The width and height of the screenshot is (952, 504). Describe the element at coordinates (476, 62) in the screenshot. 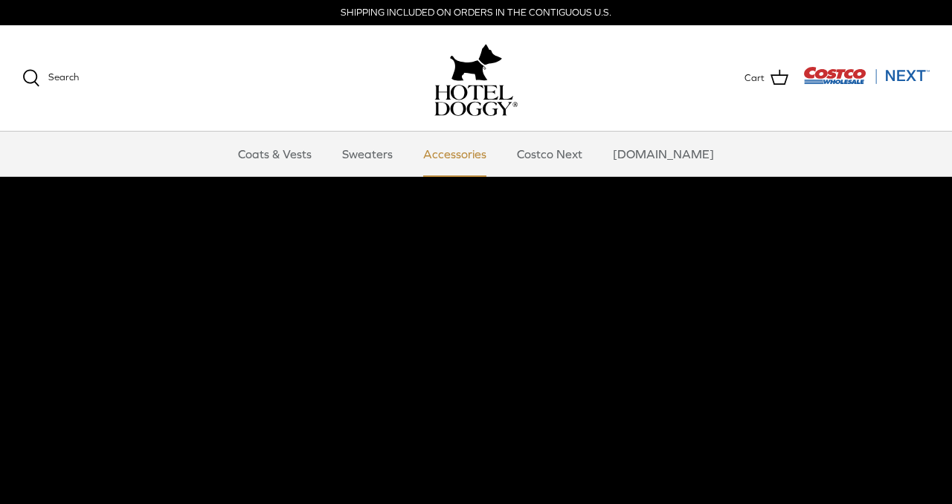

I see `img: hoteldoggy.com` at that location.